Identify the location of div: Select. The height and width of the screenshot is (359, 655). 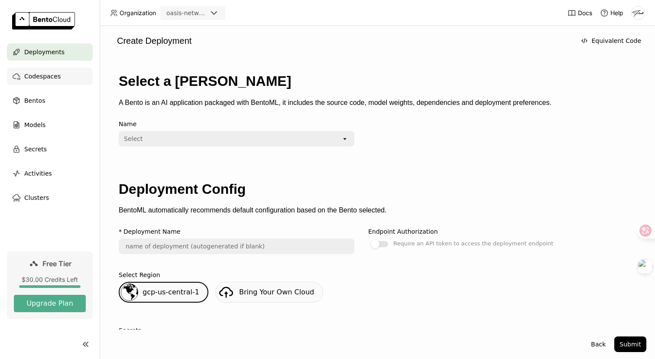
(133, 139).